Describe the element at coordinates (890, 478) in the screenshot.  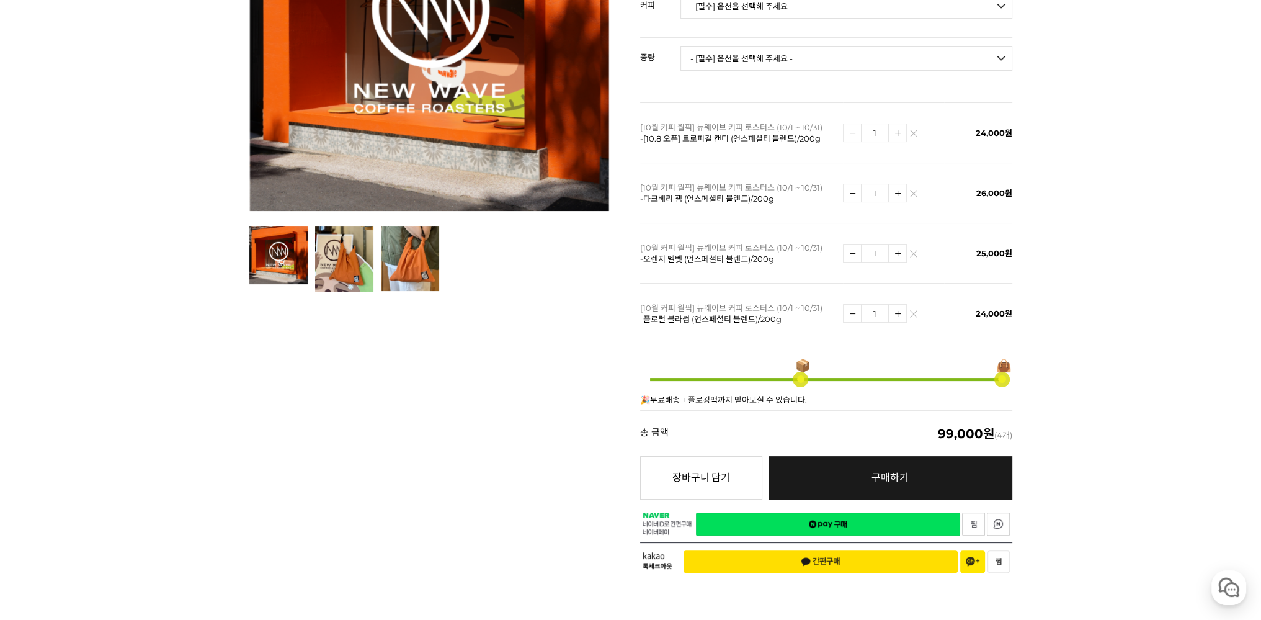
I see `a: 구매하기` at that location.